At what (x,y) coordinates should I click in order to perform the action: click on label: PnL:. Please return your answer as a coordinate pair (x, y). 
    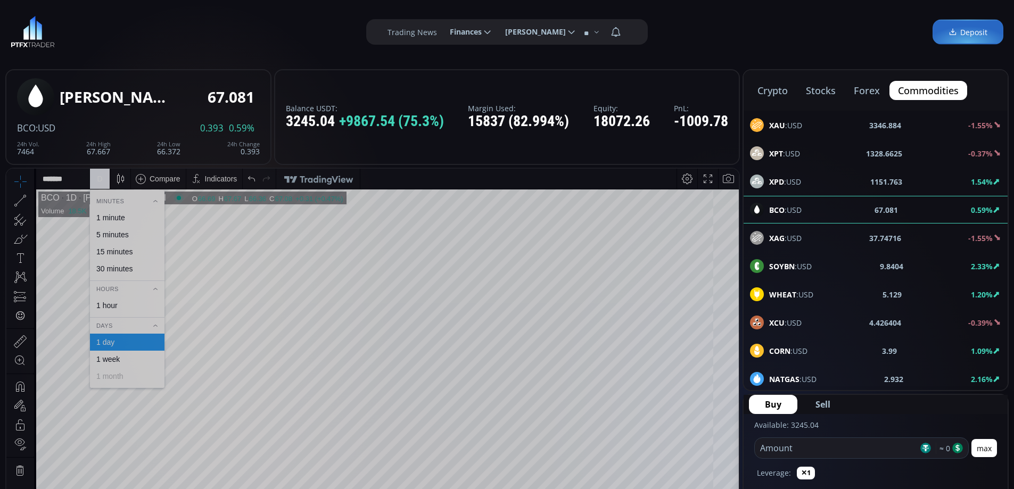
    Looking at the image, I should click on (701, 108).